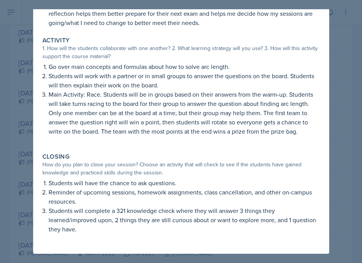  Describe the element at coordinates (184, 220) in the screenshot. I see `p: Students will complete a 321 knowledge check where they will answer 3 things they learned/improve...` at that location.